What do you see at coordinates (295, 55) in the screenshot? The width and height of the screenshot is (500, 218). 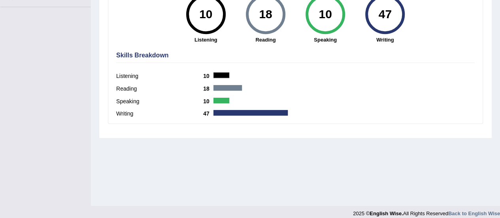 I see `h4: Skills Breakdown` at bounding box center [295, 55].